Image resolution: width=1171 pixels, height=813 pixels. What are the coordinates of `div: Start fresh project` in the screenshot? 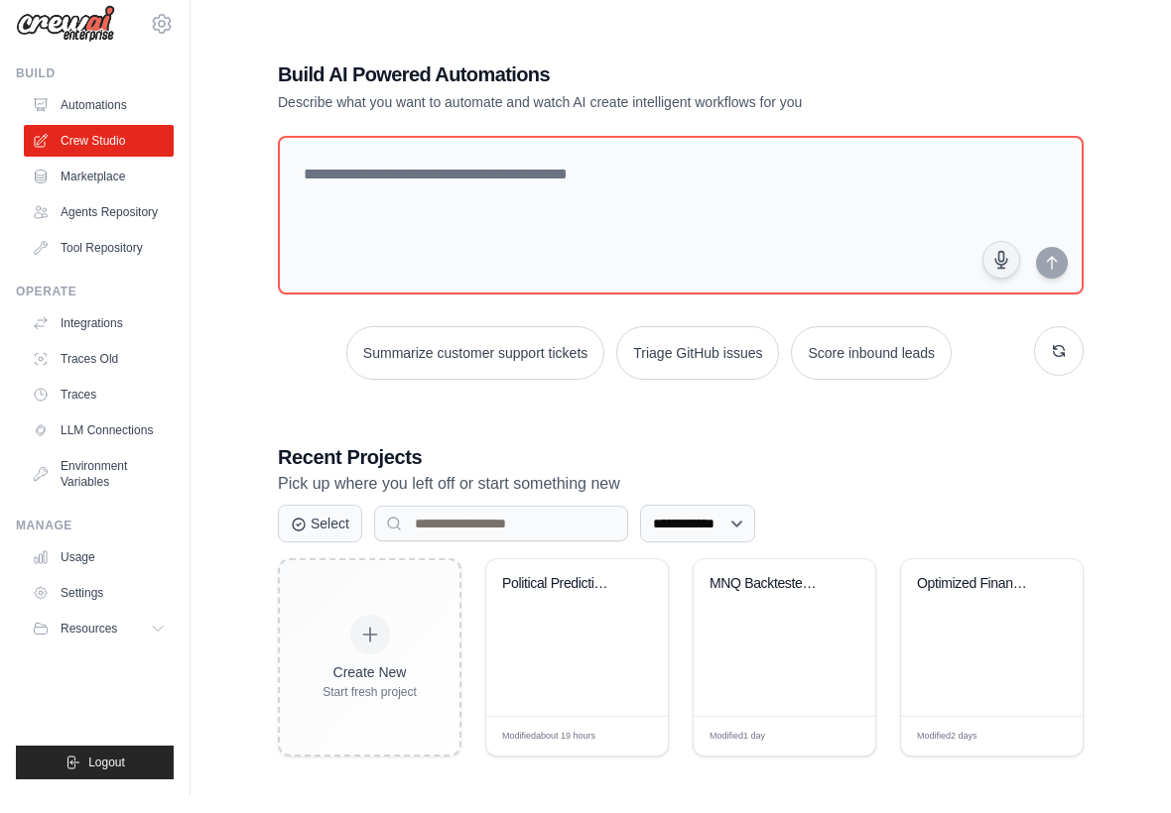 It's located at (369, 710).